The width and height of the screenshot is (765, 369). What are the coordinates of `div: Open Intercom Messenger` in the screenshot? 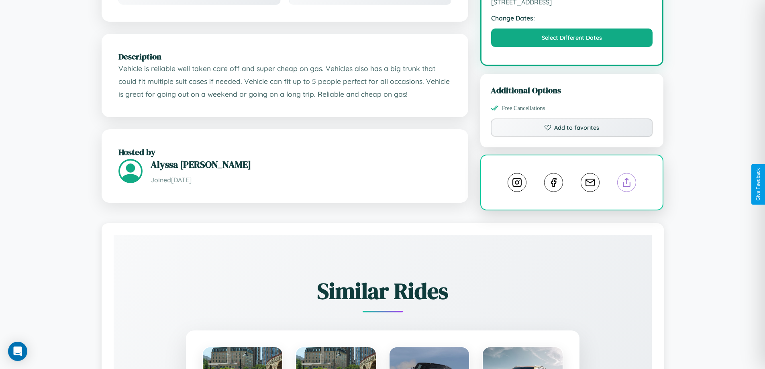 It's located at (18, 351).